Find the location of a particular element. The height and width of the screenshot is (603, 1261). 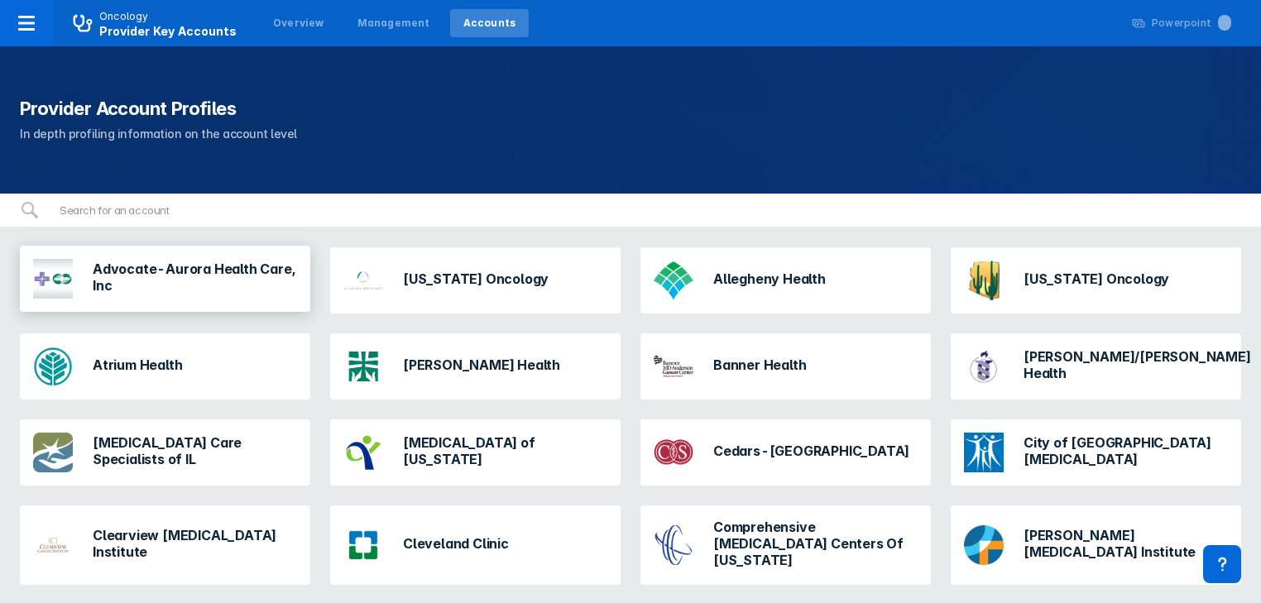

img: cleveland-clinic.png is located at coordinates (363, 545).